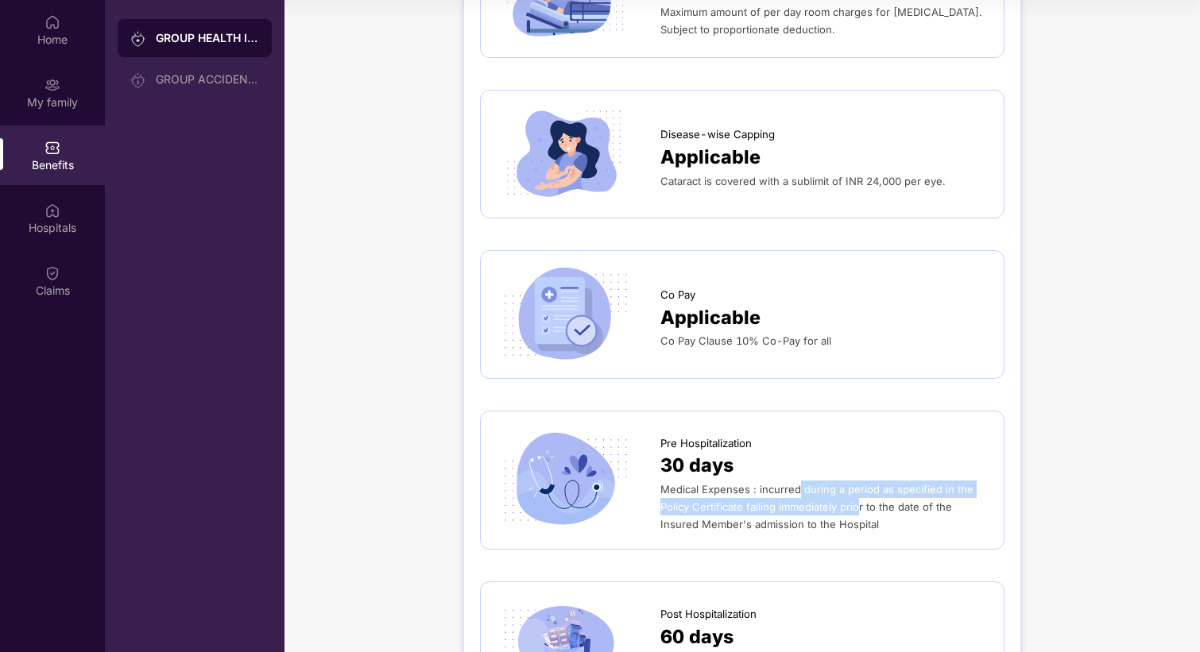 The width and height of the screenshot is (1200, 652). I want to click on span: Medical Expenses : incurred during a period as specified in the Policy Certificate falling immedi..., so click(817, 507).